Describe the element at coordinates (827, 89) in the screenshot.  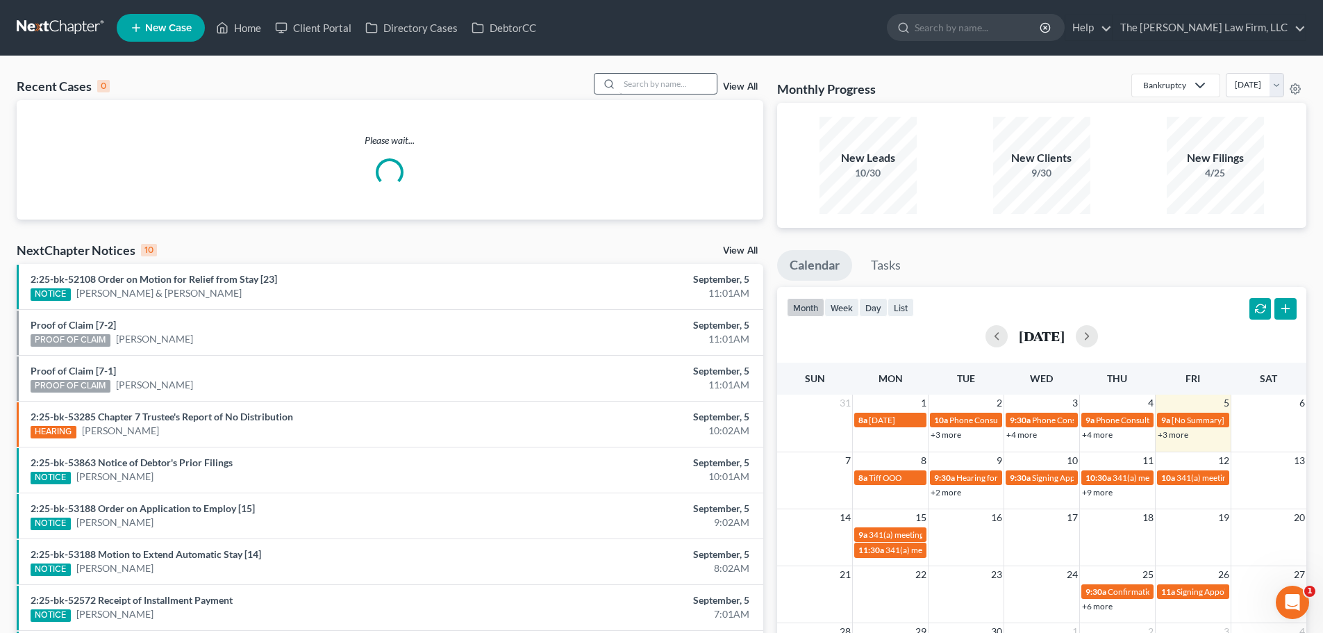
I see `h3: Monthly Progress` at that location.